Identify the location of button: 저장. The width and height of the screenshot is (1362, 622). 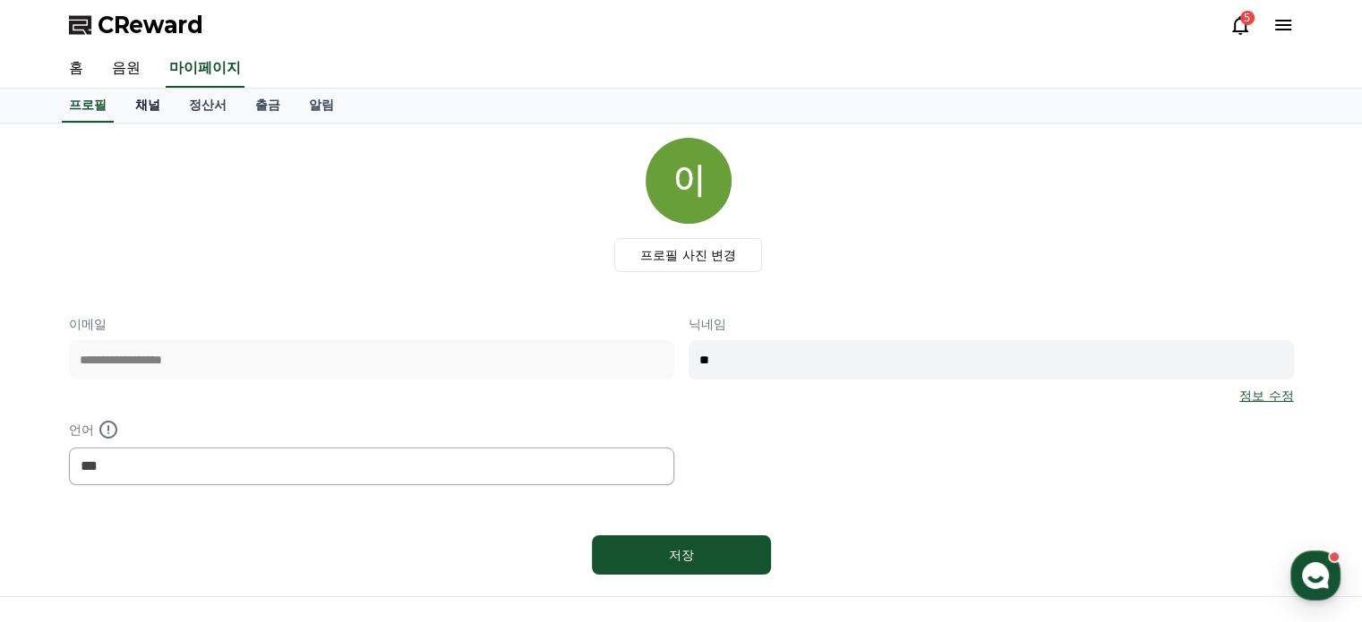
(681, 555).